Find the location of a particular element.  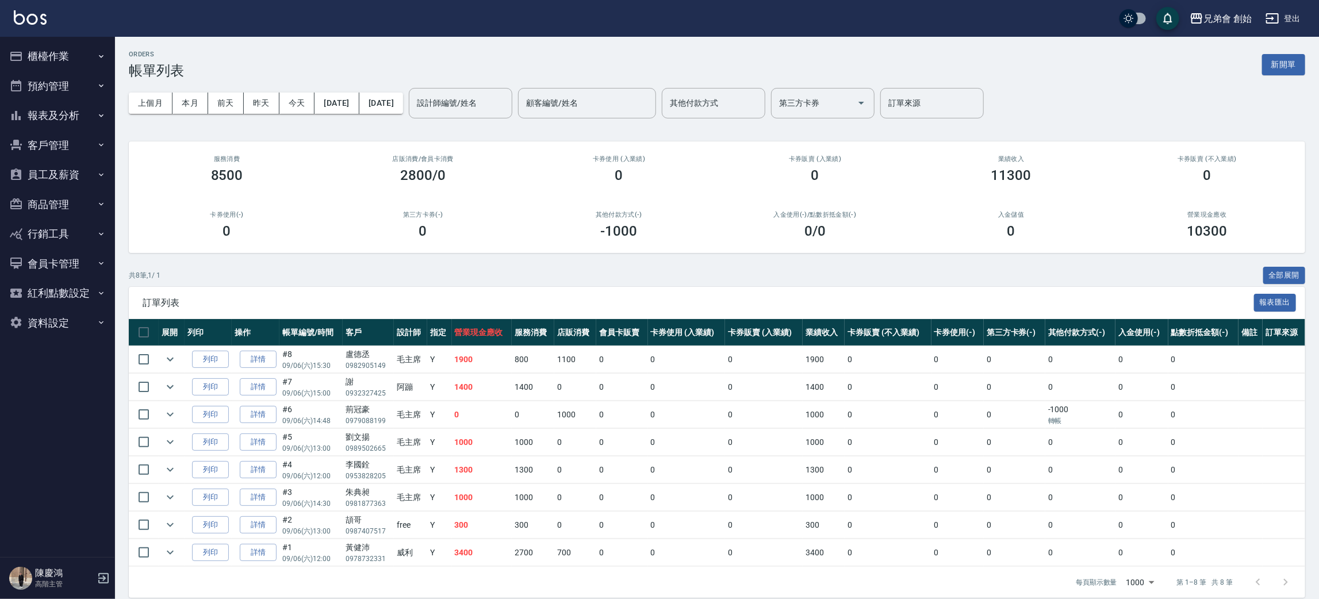

button: 列印 is located at coordinates (210, 442).